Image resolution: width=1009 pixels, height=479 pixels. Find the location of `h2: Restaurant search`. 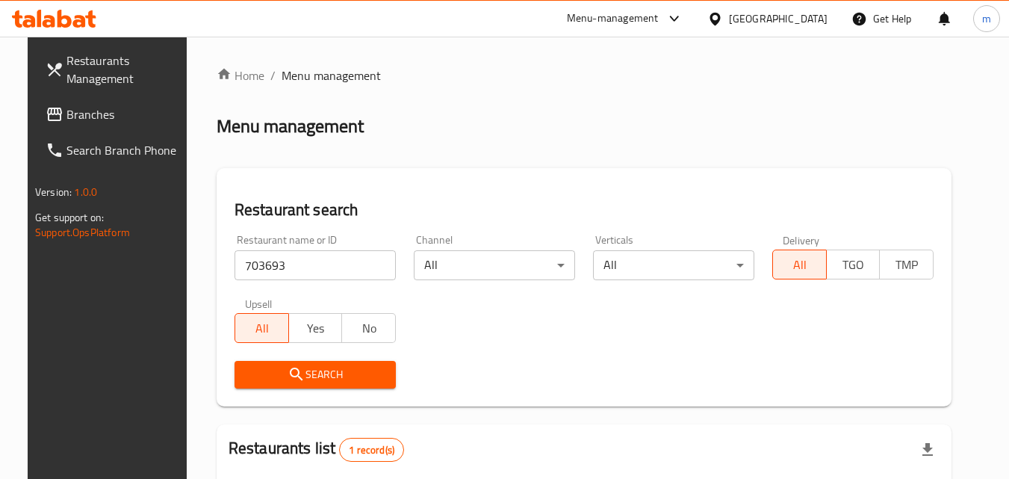

h2: Restaurant search is located at coordinates (584, 210).